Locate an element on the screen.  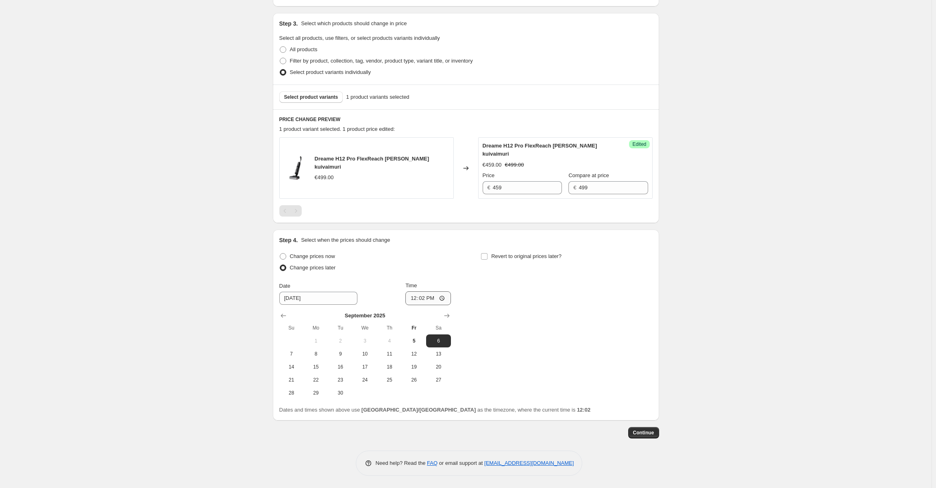
span: Revert to original prices later? is located at coordinates (526, 256).